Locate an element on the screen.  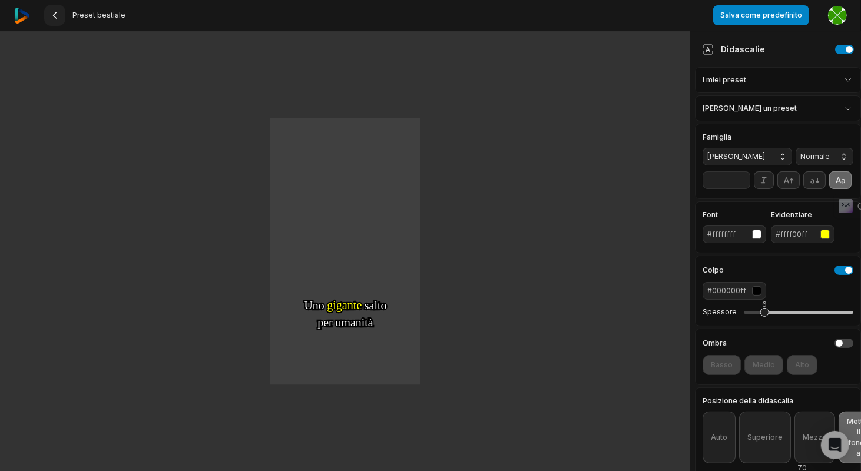
font: Normale is located at coordinates (815, 156).